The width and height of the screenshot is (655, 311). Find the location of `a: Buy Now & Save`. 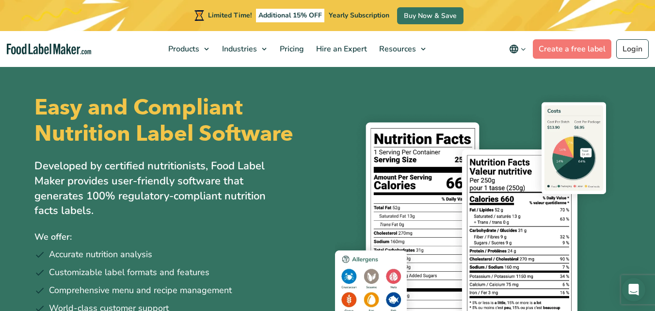

a: Buy Now & Save is located at coordinates (430, 16).